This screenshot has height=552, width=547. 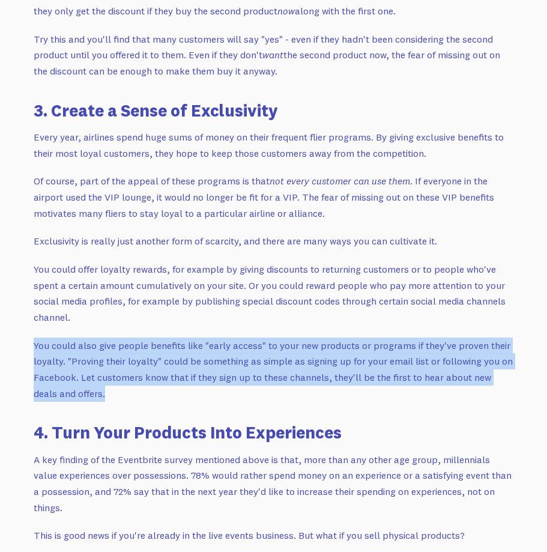 What do you see at coordinates (274, 535) in the screenshot?
I see `p: This is good news if you're already in the live events business. But what if you sell physical pr...` at bounding box center [274, 535].